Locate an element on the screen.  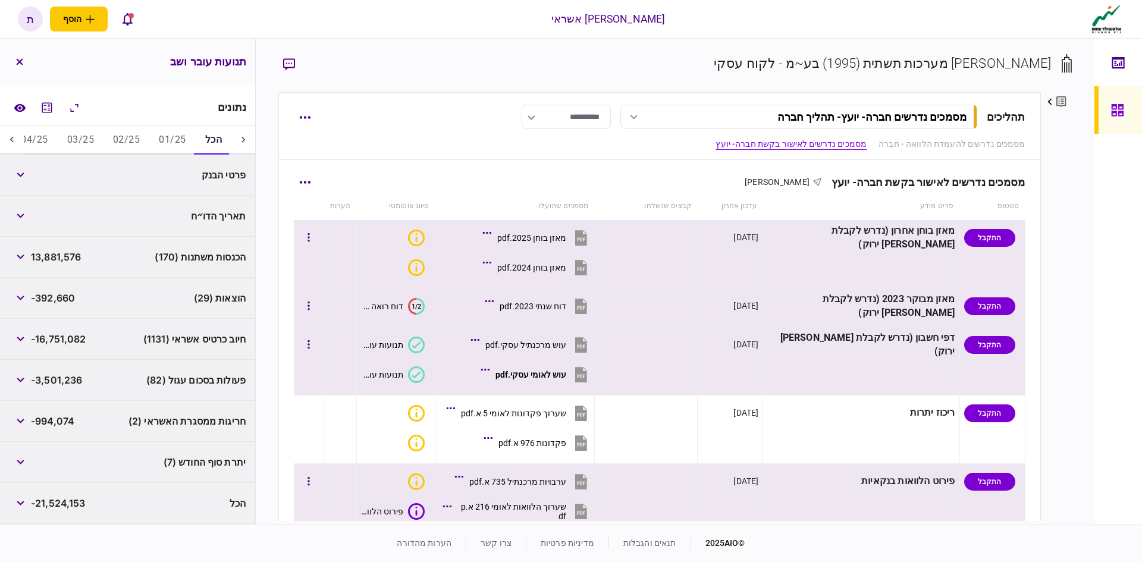
a: צרו קשר is located at coordinates (496, 543).